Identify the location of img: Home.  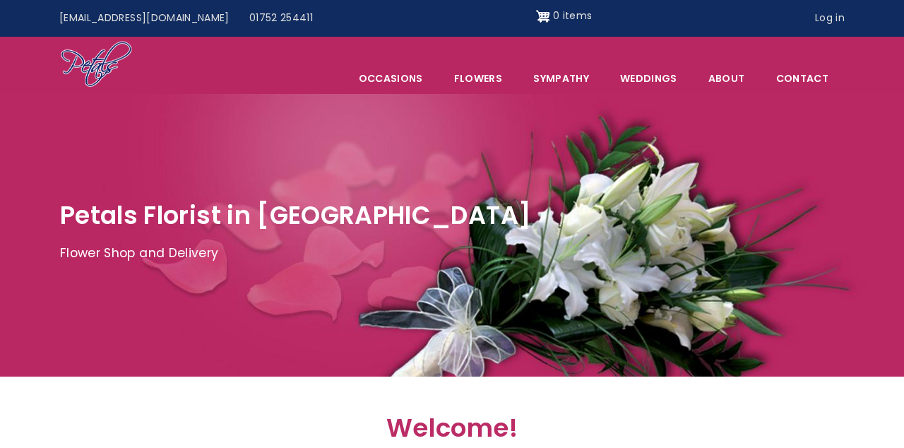
(96, 65).